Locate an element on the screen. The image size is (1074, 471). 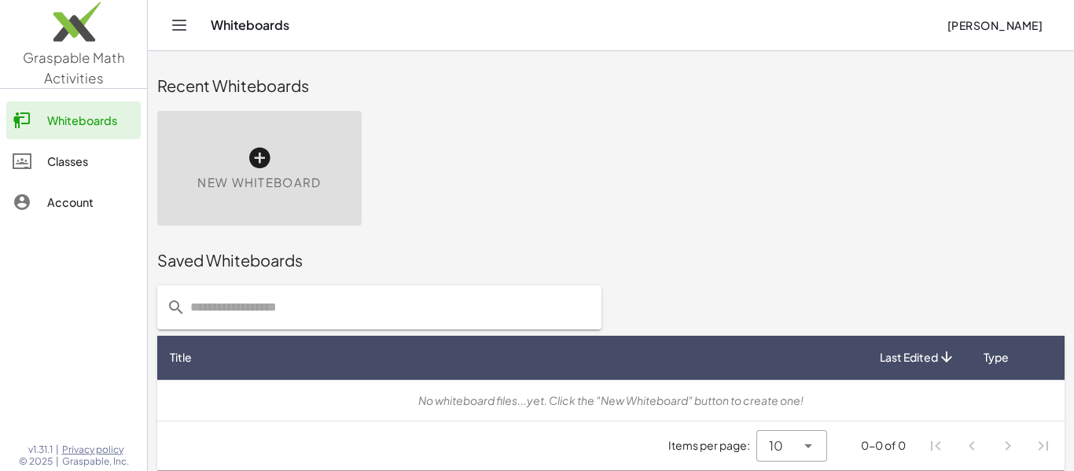
span: 10 is located at coordinates (776, 446).